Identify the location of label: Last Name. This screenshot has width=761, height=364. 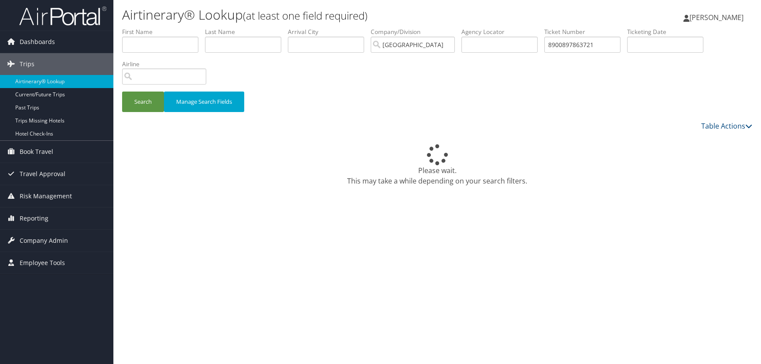
(246, 32).